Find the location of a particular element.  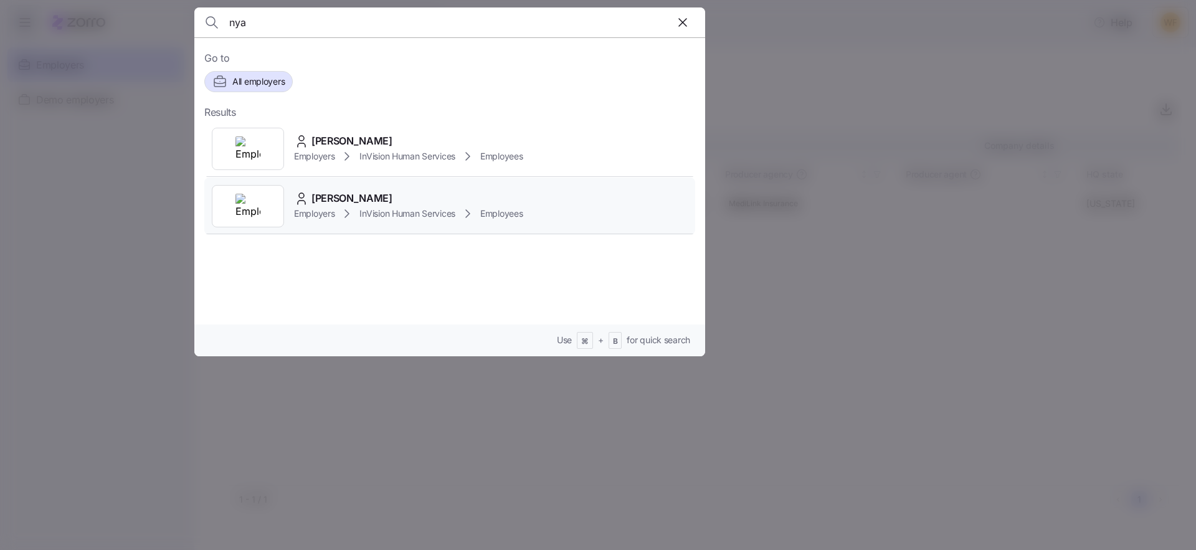

span: Use is located at coordinates (564, 340).